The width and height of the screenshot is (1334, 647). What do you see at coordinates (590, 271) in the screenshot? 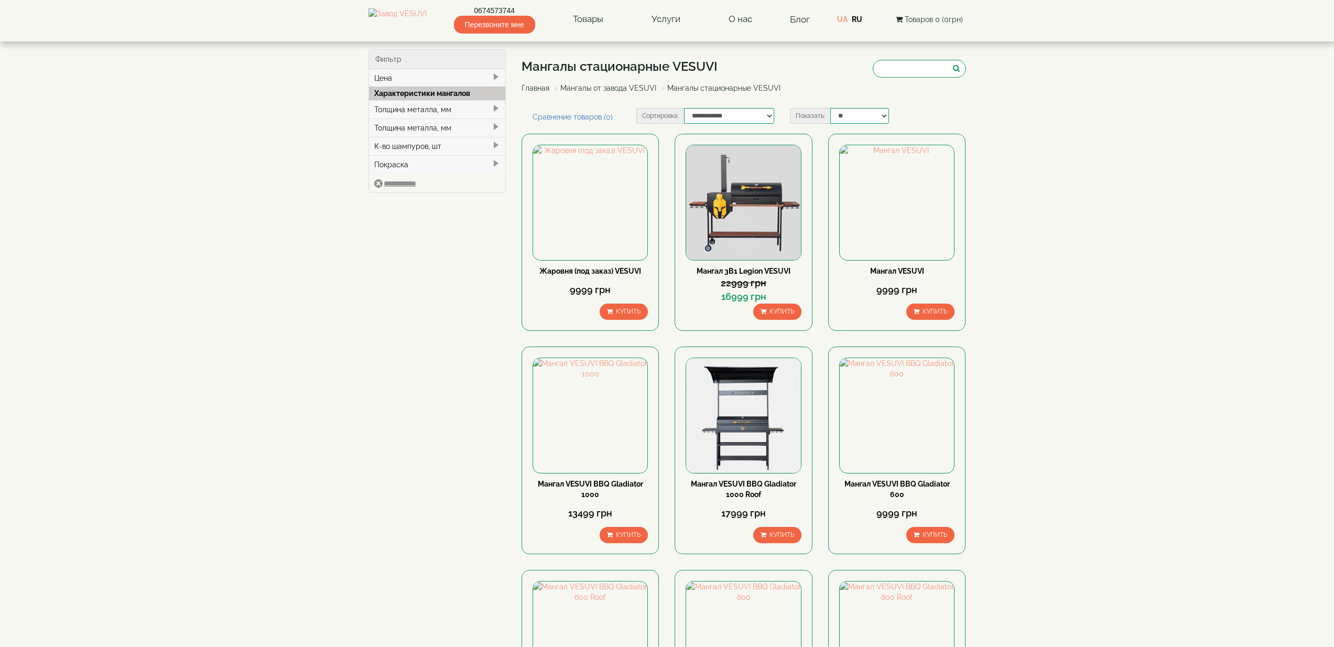
I see `a: Жаровня (под заказ) VESUVI` at bounding box center [590, 271].